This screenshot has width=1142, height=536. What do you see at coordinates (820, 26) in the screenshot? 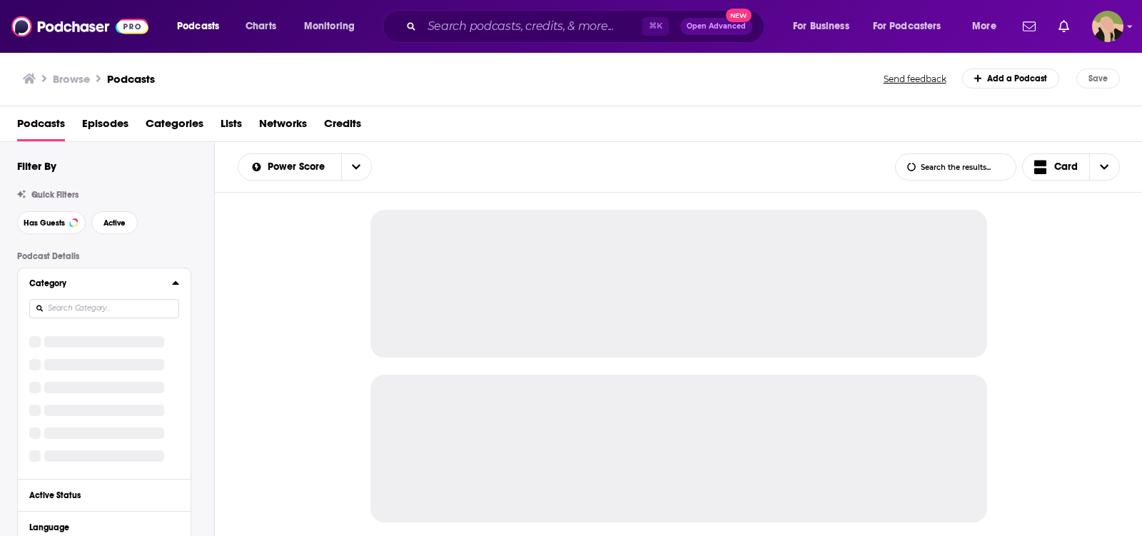
I see `span: For Business` at bounding box center [820, 26].